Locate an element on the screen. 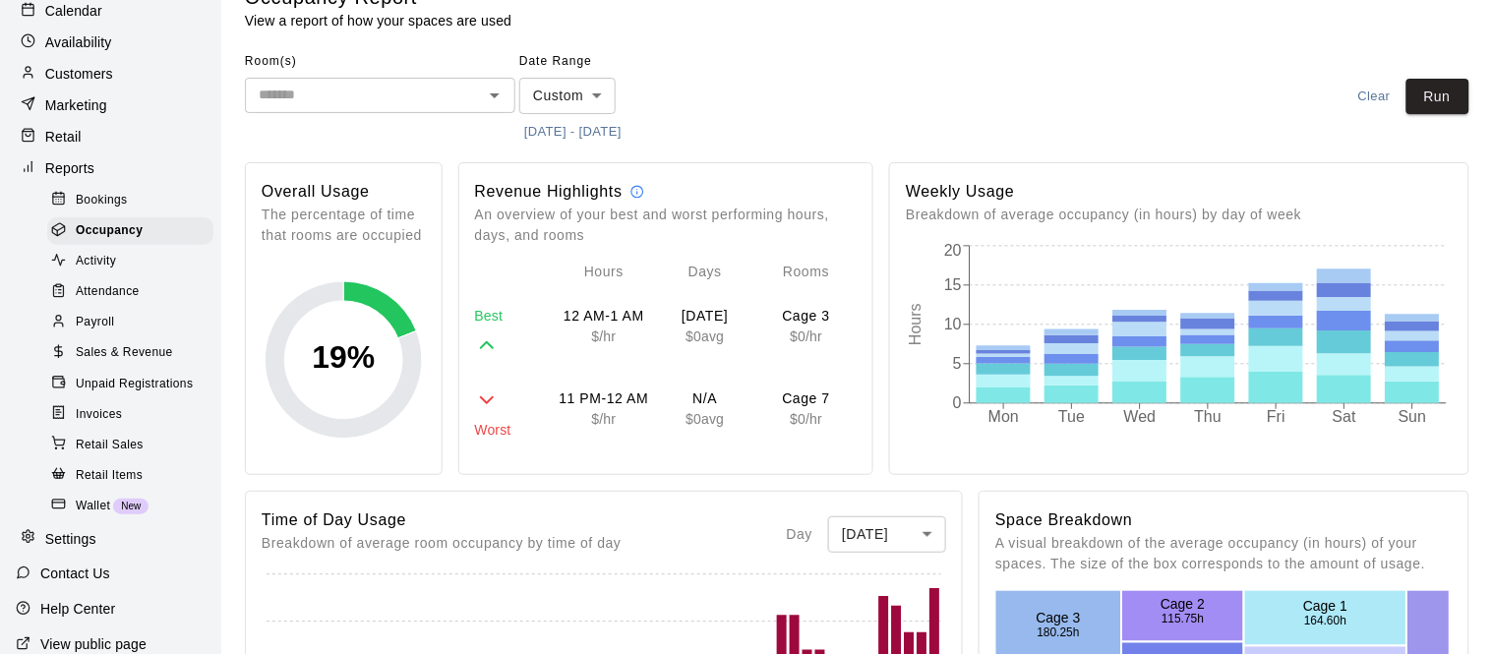 Image resolution: width=1492 pixels, height=654 pixels. tspan: Sun is located at coordinates (1412, 416).